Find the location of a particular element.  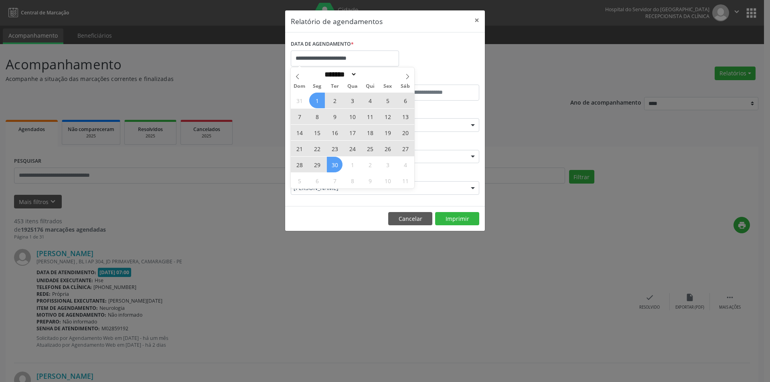

span: Sáb is located at coordinates (405, 86).